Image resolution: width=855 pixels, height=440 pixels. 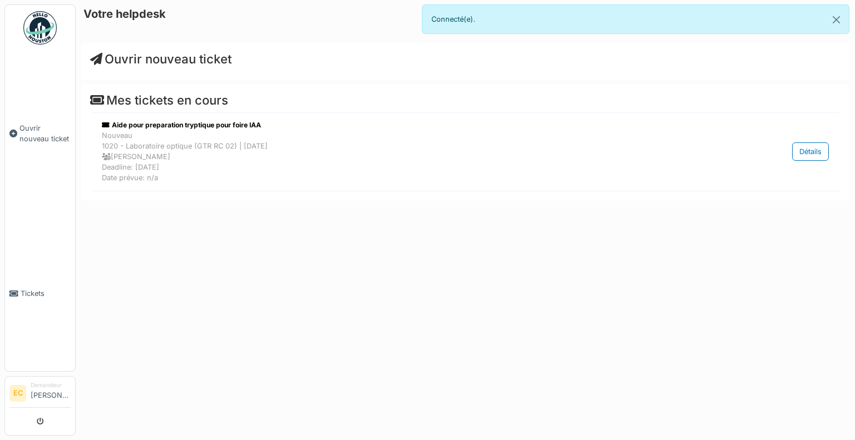 I want to click on div: Aide pour preparation tryptique pour foire IAA, so click(x=407, y=125).